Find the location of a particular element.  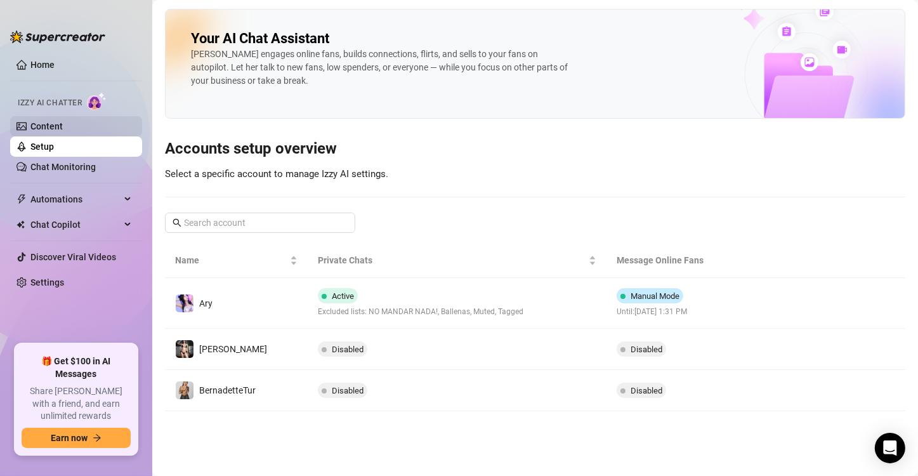

span: Manual Mode is located at coordinates (655, 296).